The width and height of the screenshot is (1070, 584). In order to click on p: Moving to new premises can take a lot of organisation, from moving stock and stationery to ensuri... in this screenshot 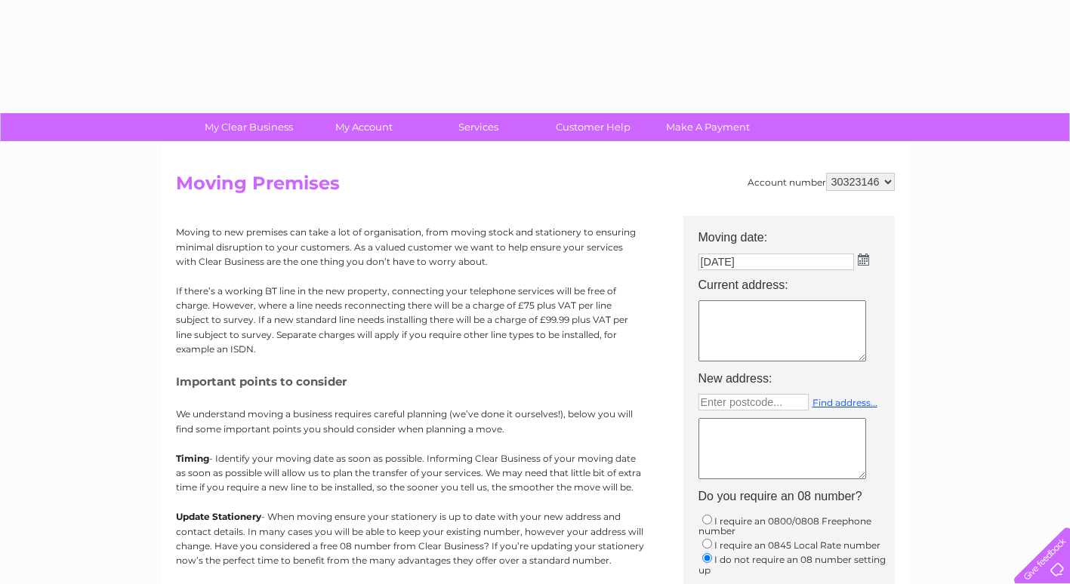, I will do `click(410, 247)`.